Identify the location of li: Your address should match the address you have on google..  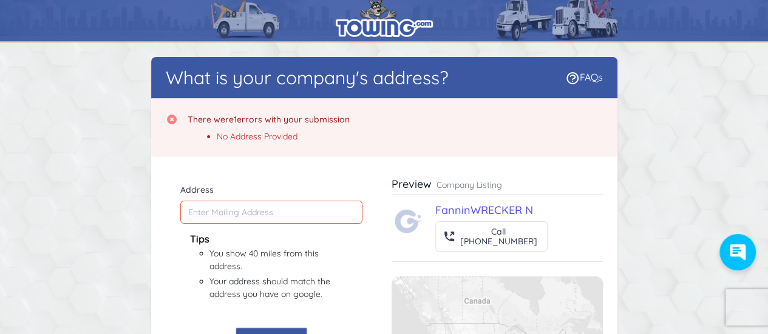
(271, 288).